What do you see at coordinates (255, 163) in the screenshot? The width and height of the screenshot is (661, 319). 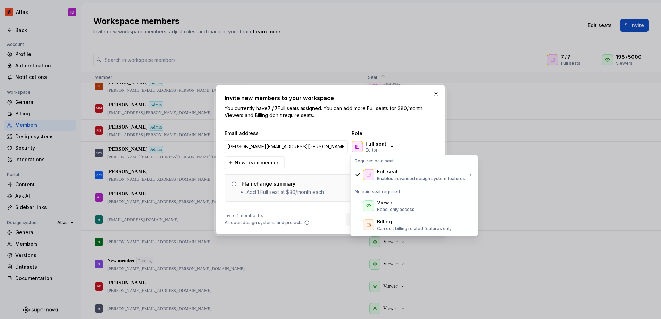 I see `button: New team member` at bounding box center [255, 163].